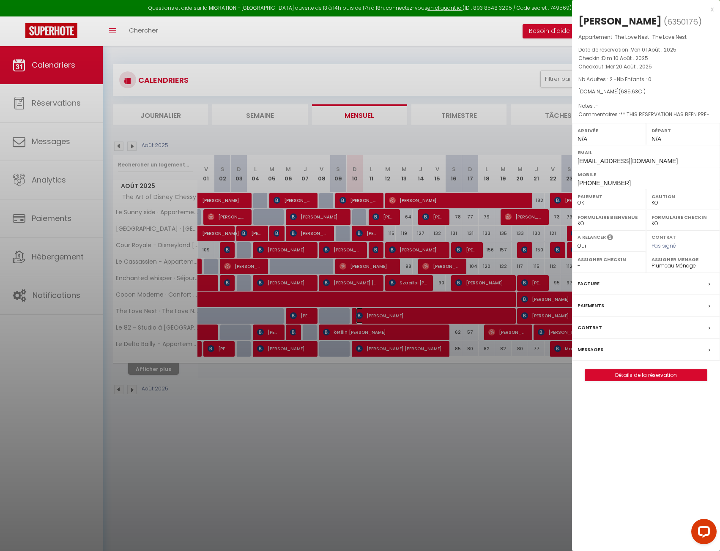  Describe the element at coordinates (683, 259) in the screenshot. I see `label: Assigner Menage` at that location.